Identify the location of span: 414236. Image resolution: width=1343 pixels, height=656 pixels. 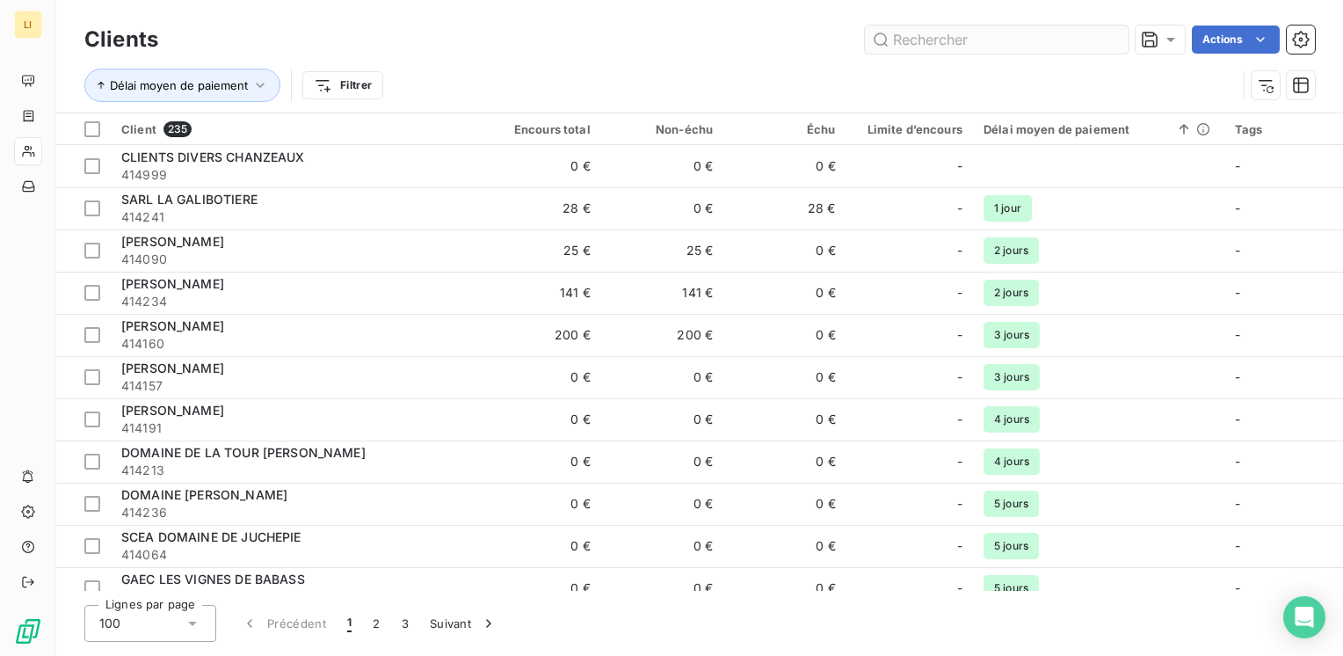
(294, 512).